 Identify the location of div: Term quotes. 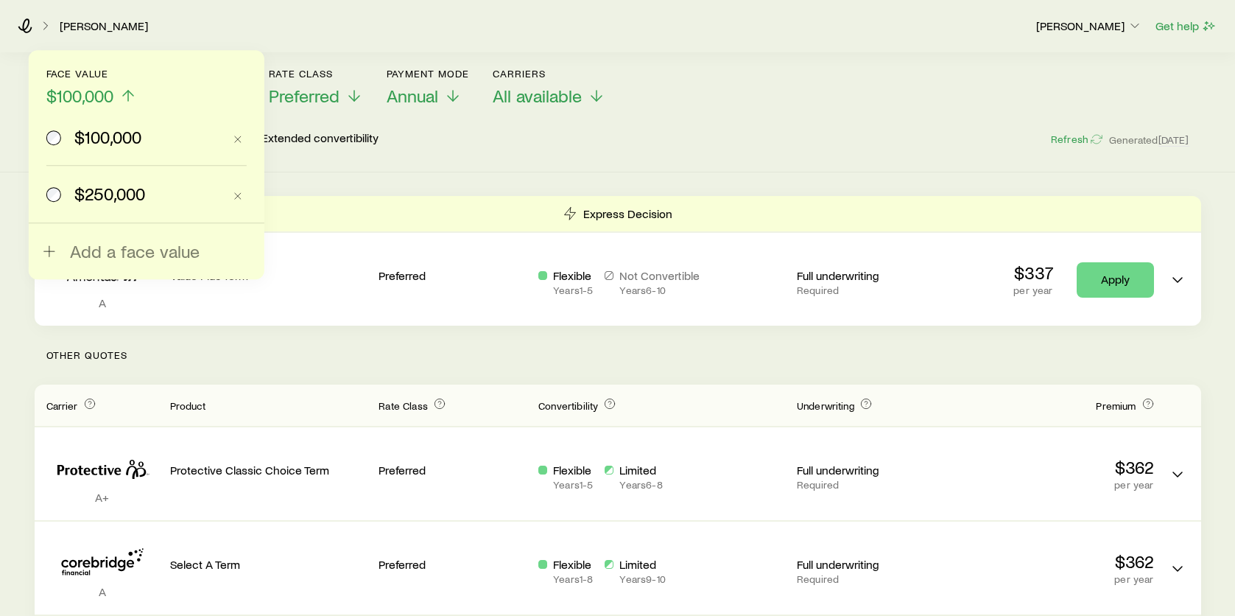
(618, 261).